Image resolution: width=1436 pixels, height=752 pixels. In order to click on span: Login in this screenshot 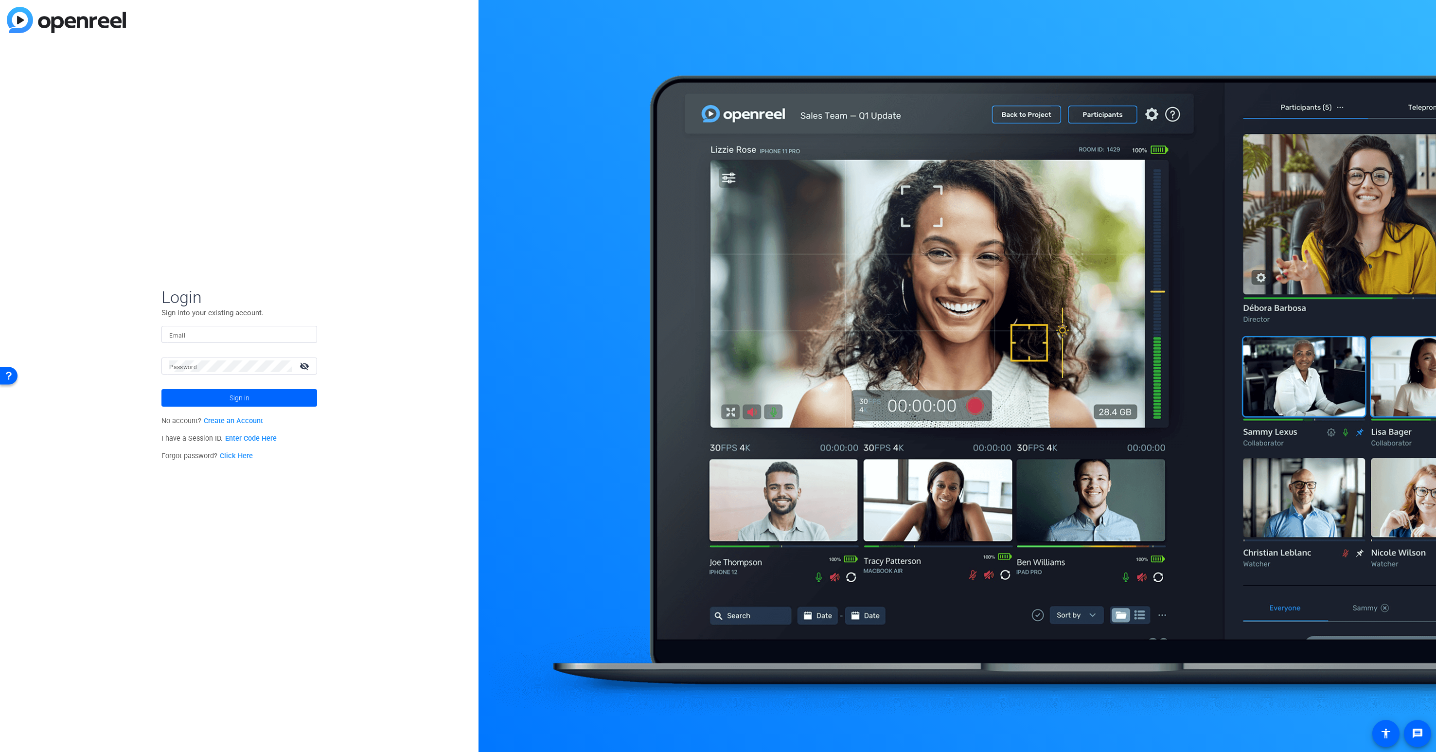, I will do `click(239, 297)`.